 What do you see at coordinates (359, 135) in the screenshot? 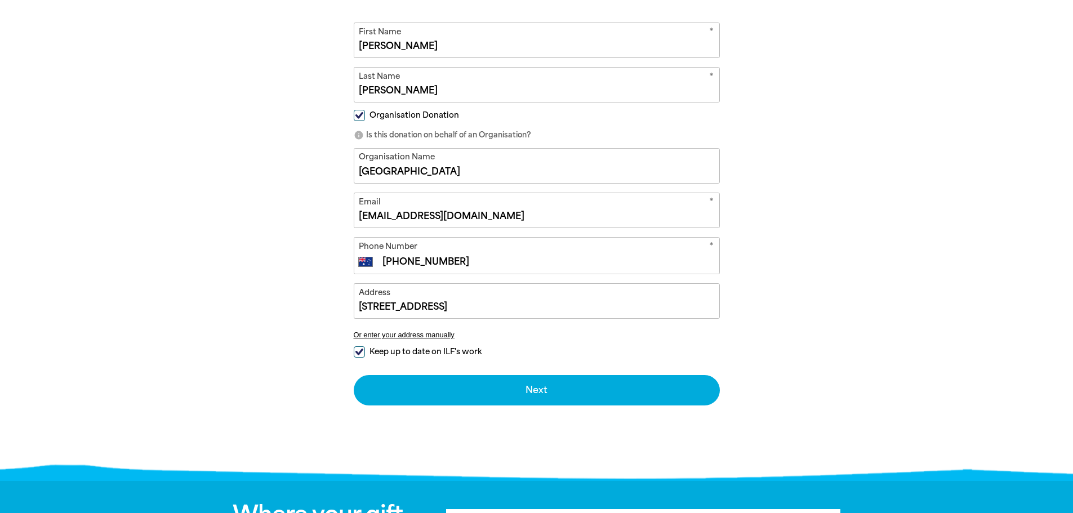
I see `i: info` at bounding box center [359, 135].